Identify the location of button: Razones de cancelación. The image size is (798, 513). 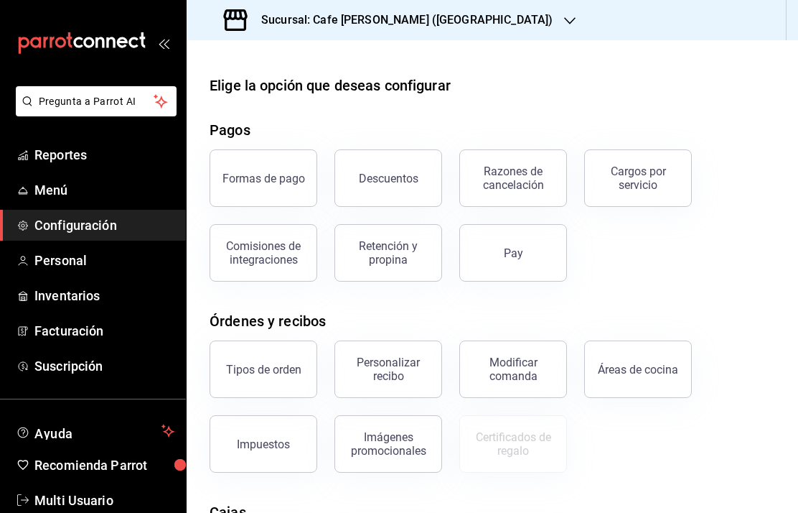
(513, 178).